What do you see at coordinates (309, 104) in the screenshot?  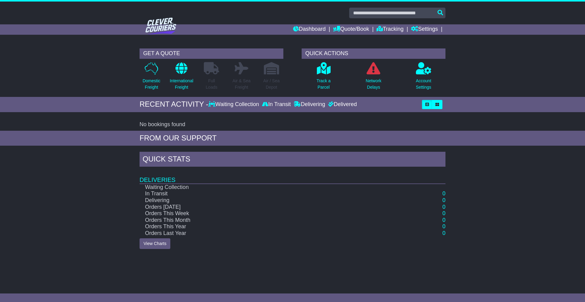 I see `div: Delivering` at bounding box center [309, 104].